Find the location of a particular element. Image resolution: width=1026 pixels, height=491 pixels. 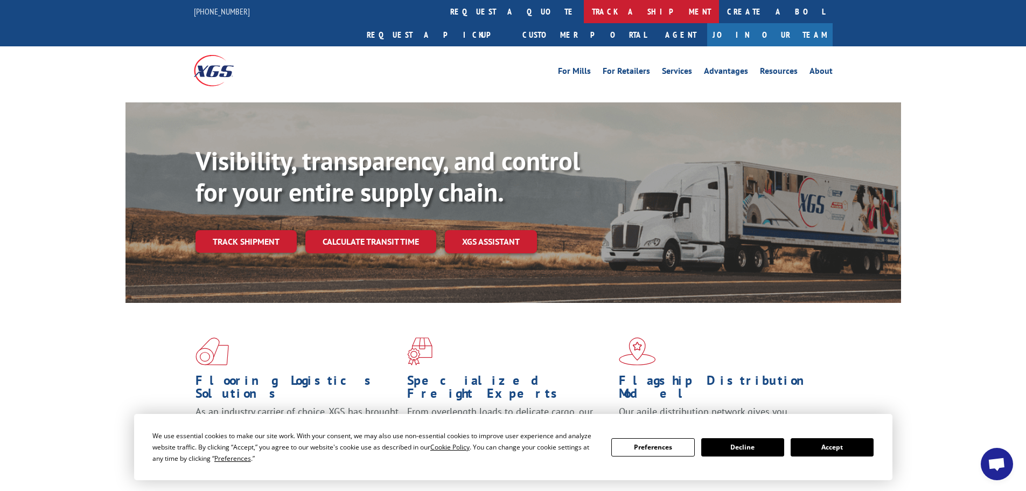

div: Cookie Consent Prompt is located at coordinates (513, 446).